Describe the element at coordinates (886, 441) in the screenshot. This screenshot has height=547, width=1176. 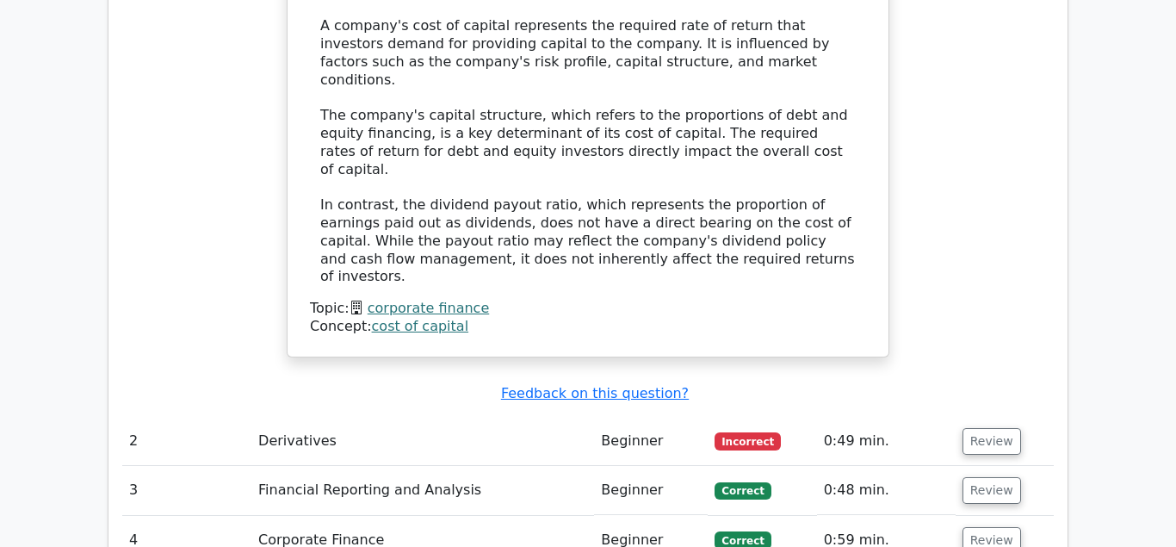
I see `td: 0:49 min.` at that location.